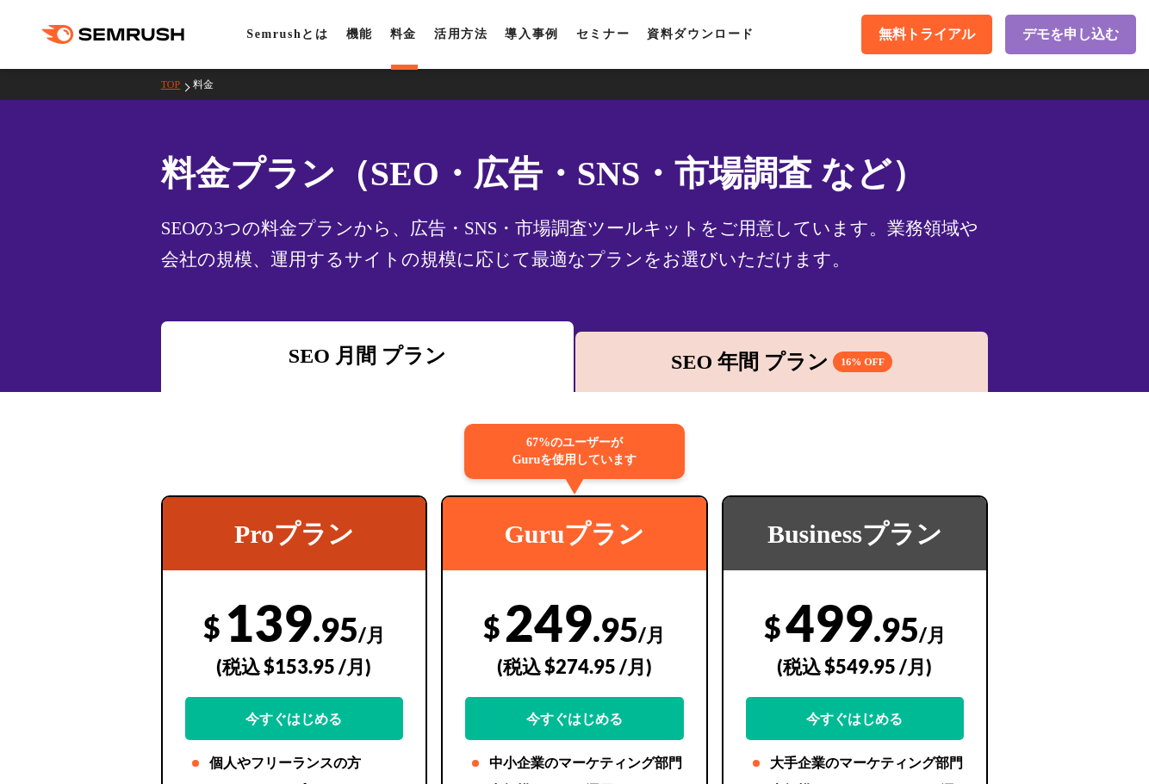 The image size is (1149, 784). Describe the element at coordinates (574, 763) in the screenshot. I see `li: 中小企業のマーケティング部門` at that location.